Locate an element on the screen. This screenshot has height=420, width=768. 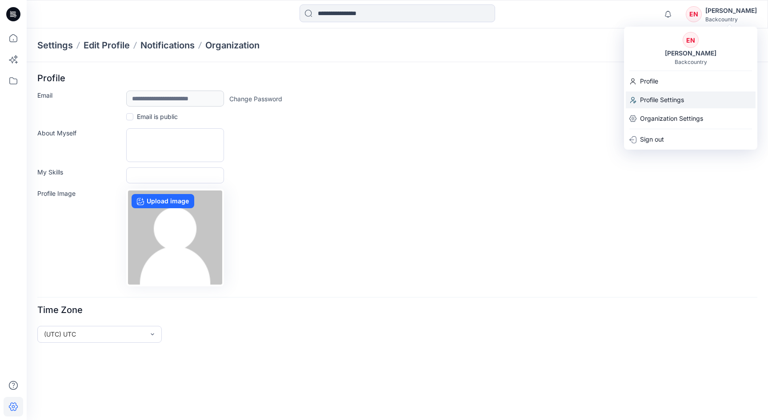
label: Upload image is located at coordinates (163, 201).